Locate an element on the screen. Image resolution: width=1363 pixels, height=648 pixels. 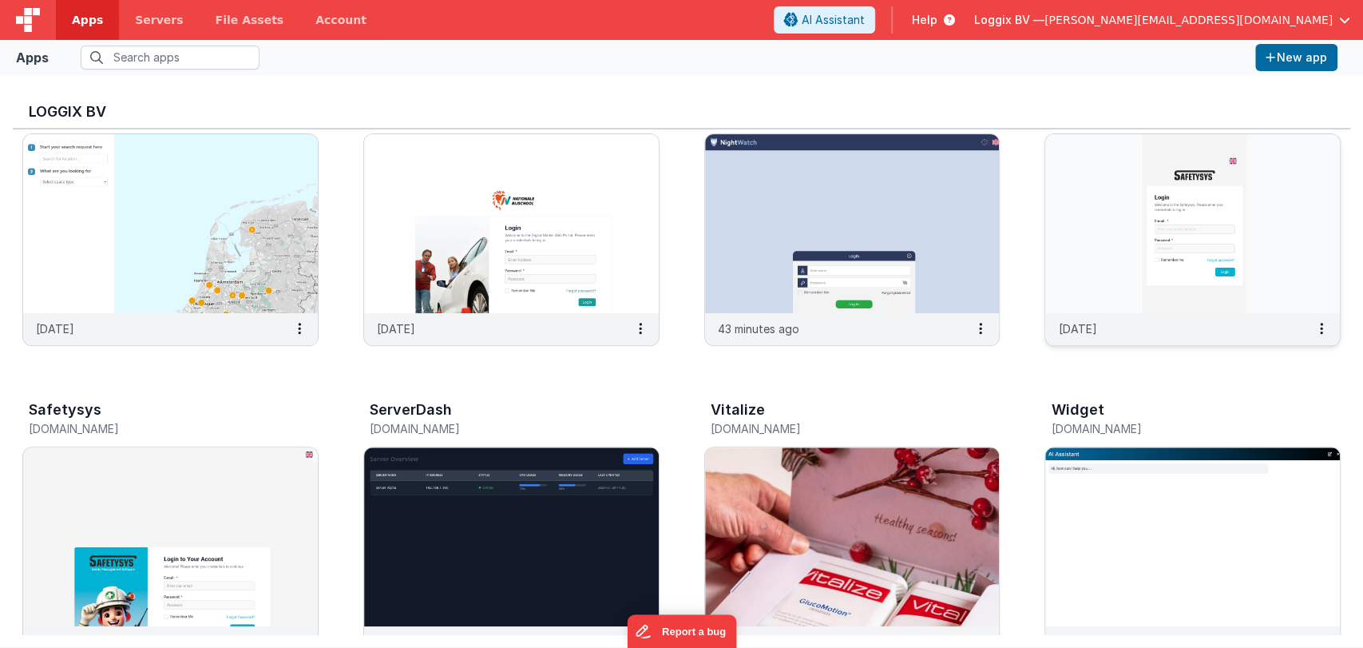
p: 43 minutes ago is located at coordinates (759, 328).